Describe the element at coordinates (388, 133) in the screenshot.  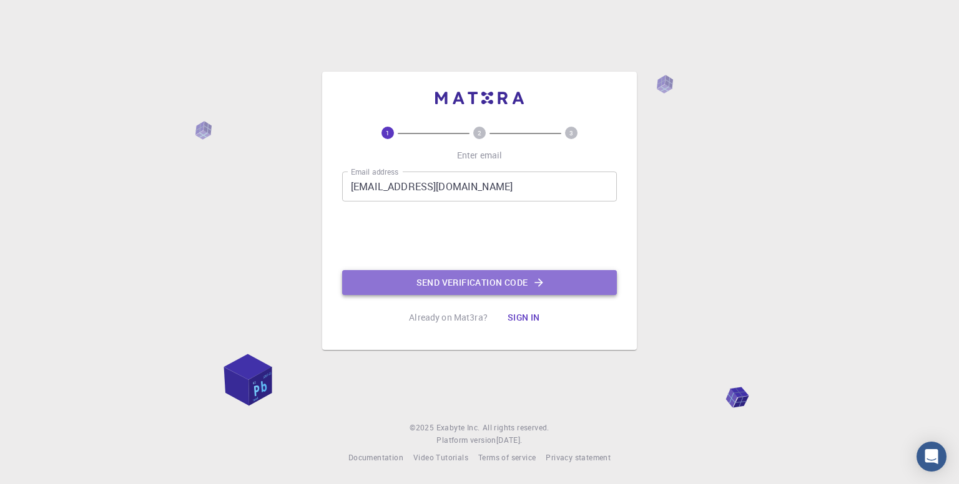
I see `text: 1` at that location.